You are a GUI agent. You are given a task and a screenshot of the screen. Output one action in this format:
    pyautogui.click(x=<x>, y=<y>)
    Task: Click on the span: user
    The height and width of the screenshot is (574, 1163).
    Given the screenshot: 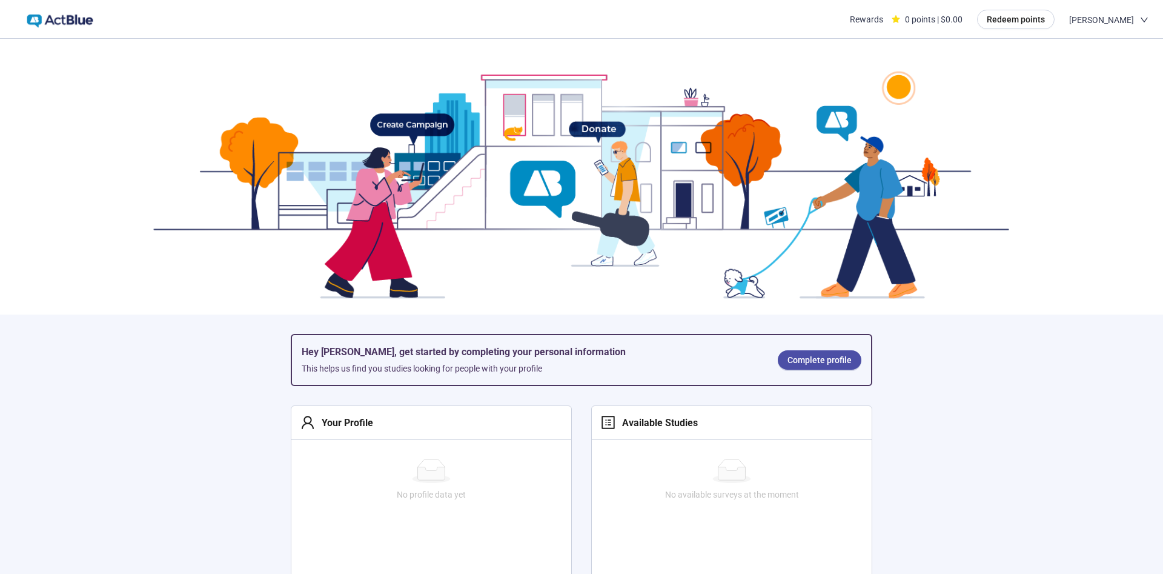 What is the action you would take?
    pyautogui.click(x=308, y=422)
    